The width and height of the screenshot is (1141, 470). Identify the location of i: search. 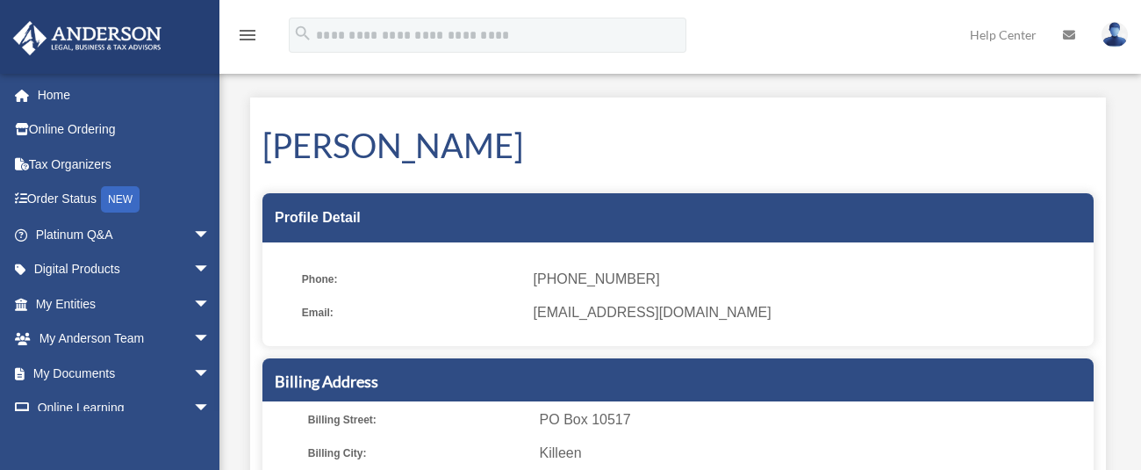
(303, 33).